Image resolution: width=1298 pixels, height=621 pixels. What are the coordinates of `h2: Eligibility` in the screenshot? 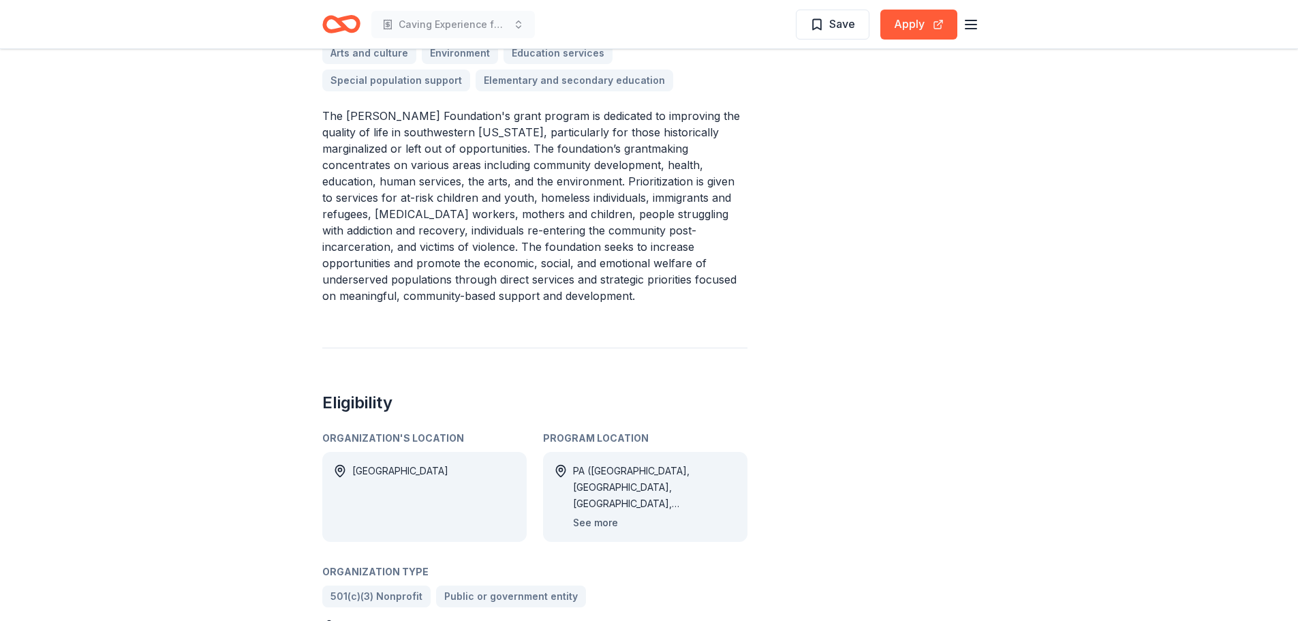 It's located at (535, 403).